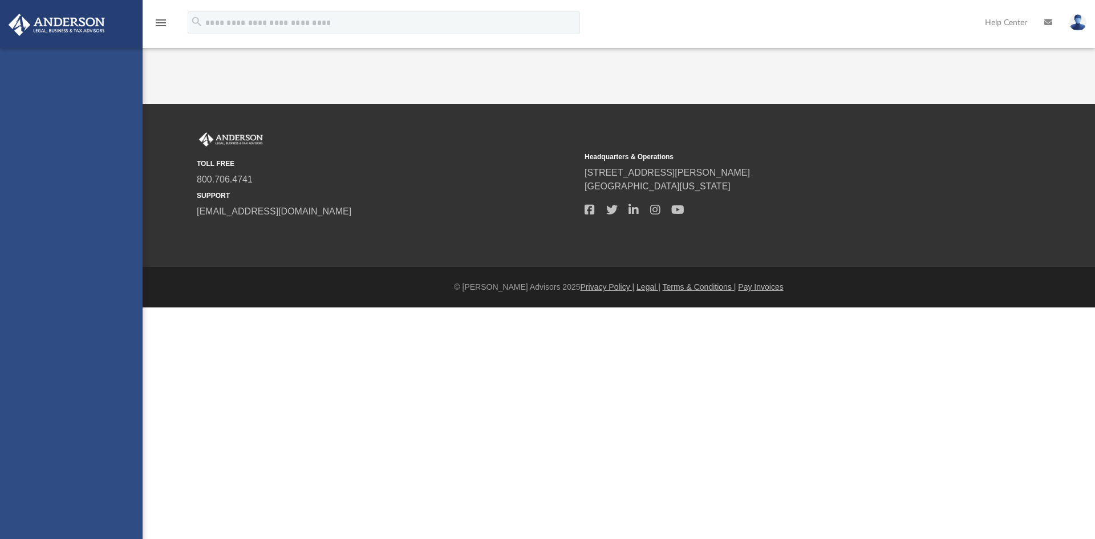 This screenshot has width=1095, height=539. What do you see at coordinates (699, 287) in the screenshot?
I see `a: Terms & Conditions |` at bounding box center [699, 287].